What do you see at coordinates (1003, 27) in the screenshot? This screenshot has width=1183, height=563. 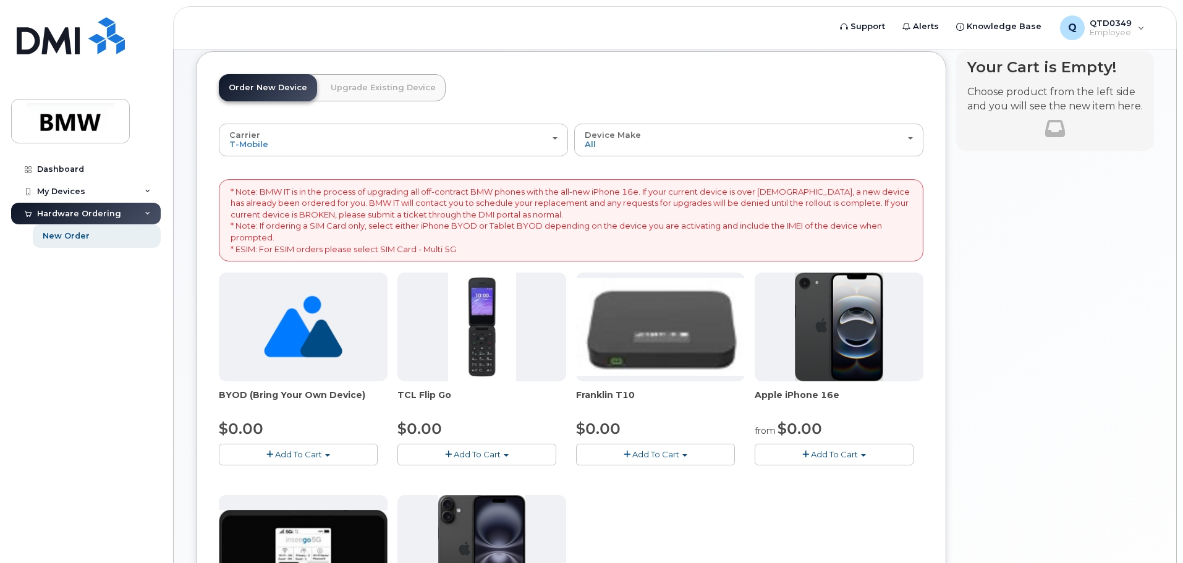 I see `span: Knowledge Base` at bounding box center [1003, 27].